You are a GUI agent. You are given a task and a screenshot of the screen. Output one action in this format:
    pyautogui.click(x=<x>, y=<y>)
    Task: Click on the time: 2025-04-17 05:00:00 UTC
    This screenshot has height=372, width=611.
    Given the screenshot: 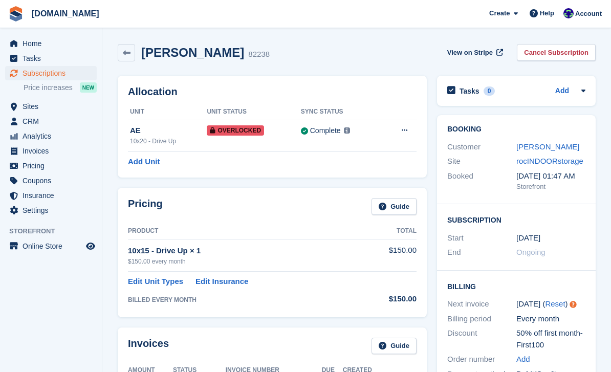 What is the action you would take?
    pyautogui.click(x=528, y=238)
    